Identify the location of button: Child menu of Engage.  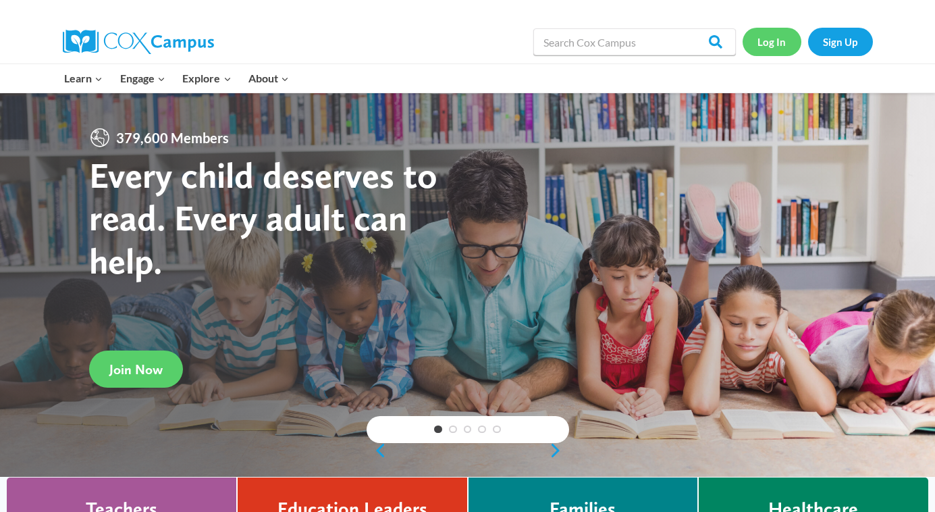
(142, 78).